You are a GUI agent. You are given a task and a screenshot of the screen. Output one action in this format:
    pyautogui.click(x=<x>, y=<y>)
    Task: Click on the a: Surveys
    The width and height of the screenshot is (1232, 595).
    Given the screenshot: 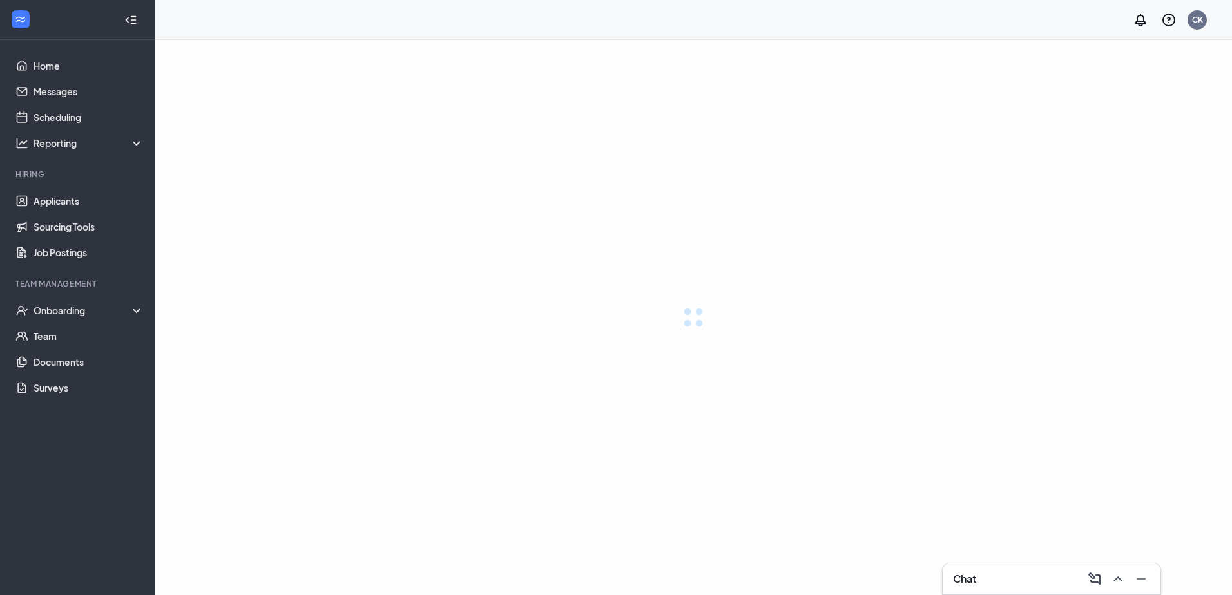 What is the action you would take?
    pyautogui.click(x=88, y=388)
    